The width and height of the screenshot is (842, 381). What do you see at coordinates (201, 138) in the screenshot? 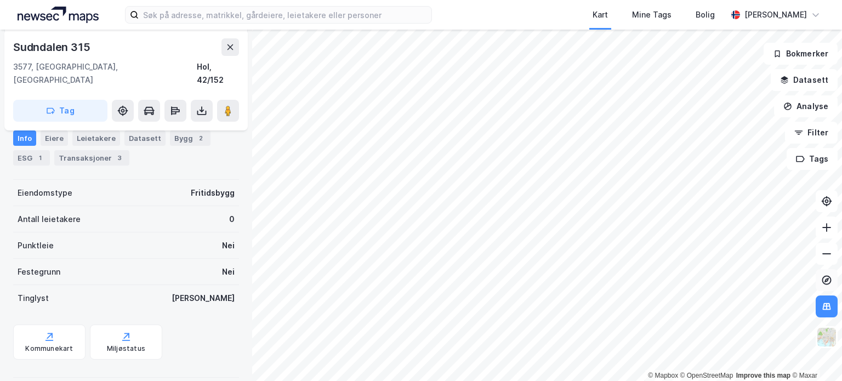
I see `div: 2` at bounding box center [201, 138].